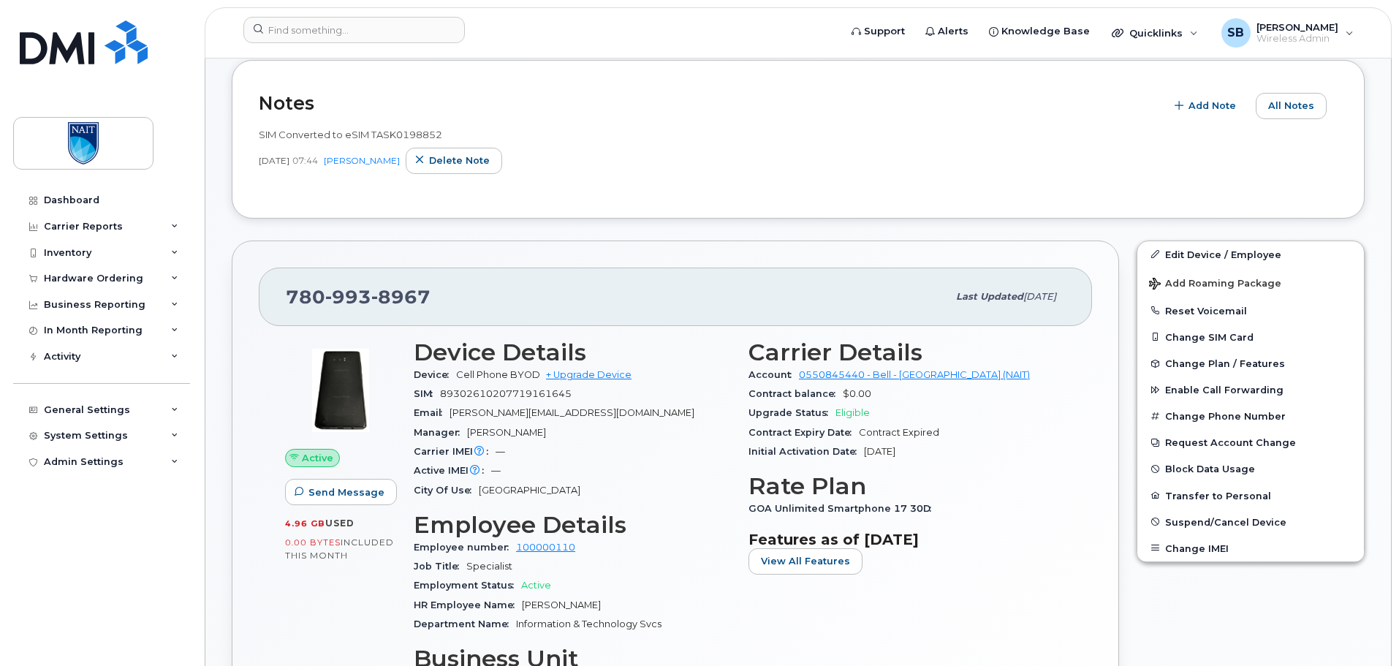  What do you see at coordinates (708, 103) in the screenshot?
I see `h2: Notes` at bounding box center [708, 103].